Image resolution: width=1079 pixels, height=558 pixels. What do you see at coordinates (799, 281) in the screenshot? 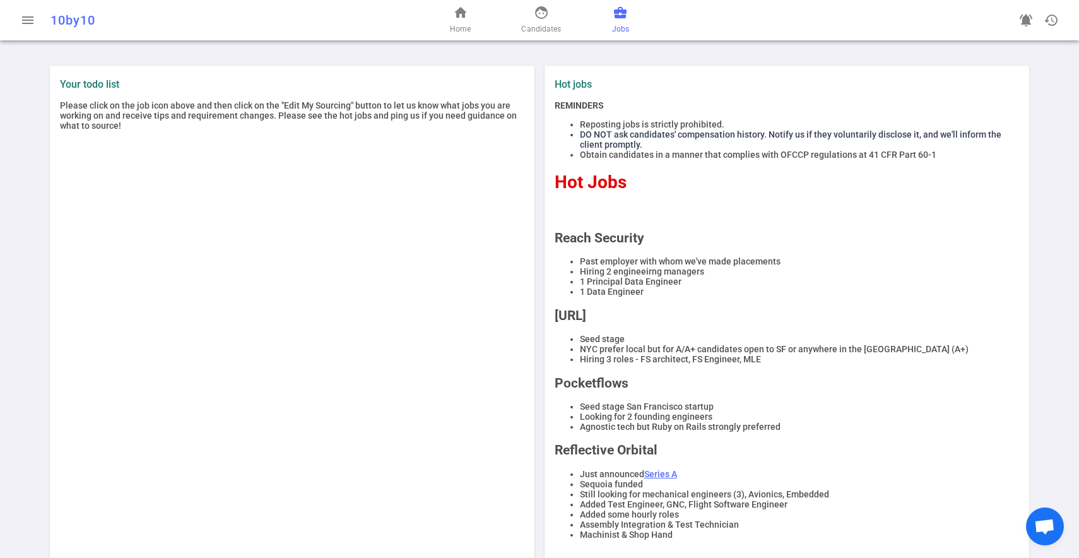
I see `li: 1 Principal Data Engineer` at bounding box center [799, 281].